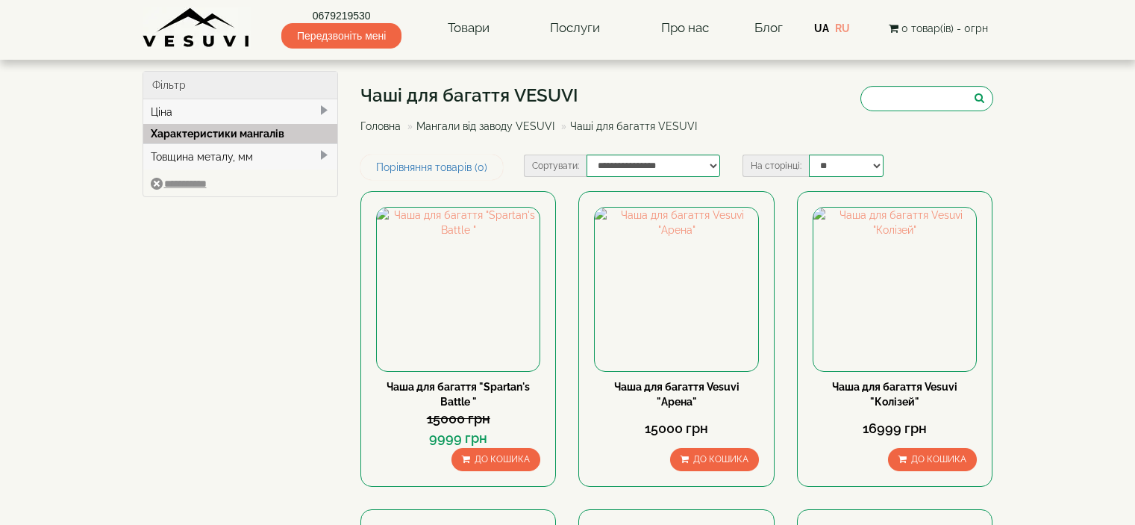 The image size is (1135, 525). Describe the element at coordinates (555, 166) in the screenshot. I see `label: Сортувати:` at that location.